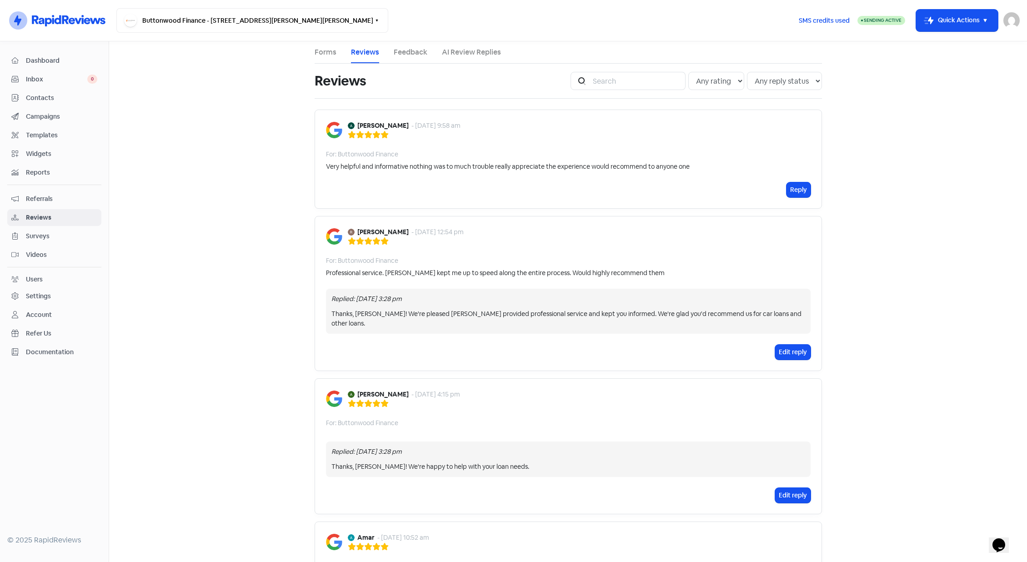 The height and width of the screenshot is (562, 1027). I want to click on h1: Reviews, so click(340, 81).